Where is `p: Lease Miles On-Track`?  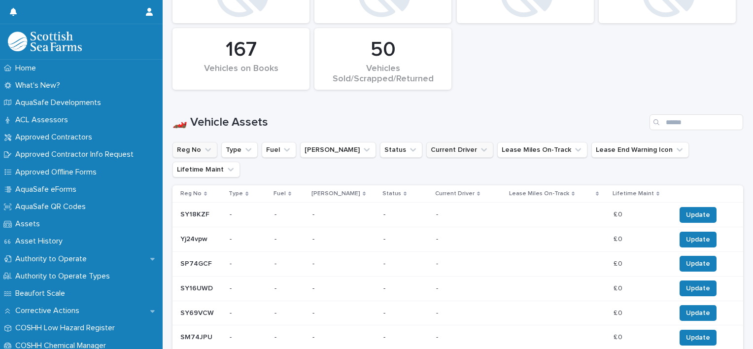
p: Lease Miles On-Track is located at coordinates (539, 194).